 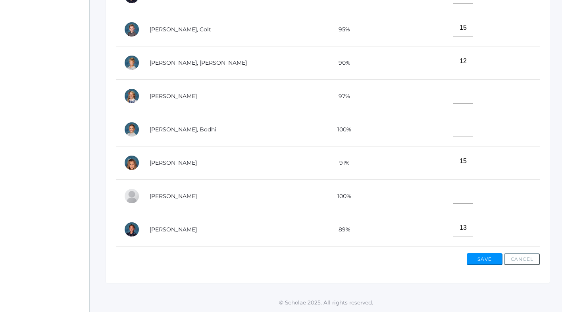 I want to click on div: Sadie Sponseller, so click(x=132, y=196).